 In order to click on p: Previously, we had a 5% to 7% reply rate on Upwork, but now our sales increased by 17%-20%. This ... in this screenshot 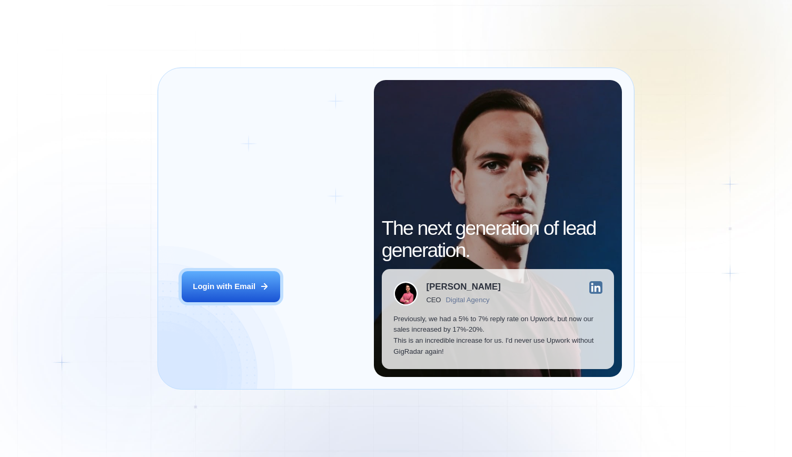, I will do `click(497, 335)`.